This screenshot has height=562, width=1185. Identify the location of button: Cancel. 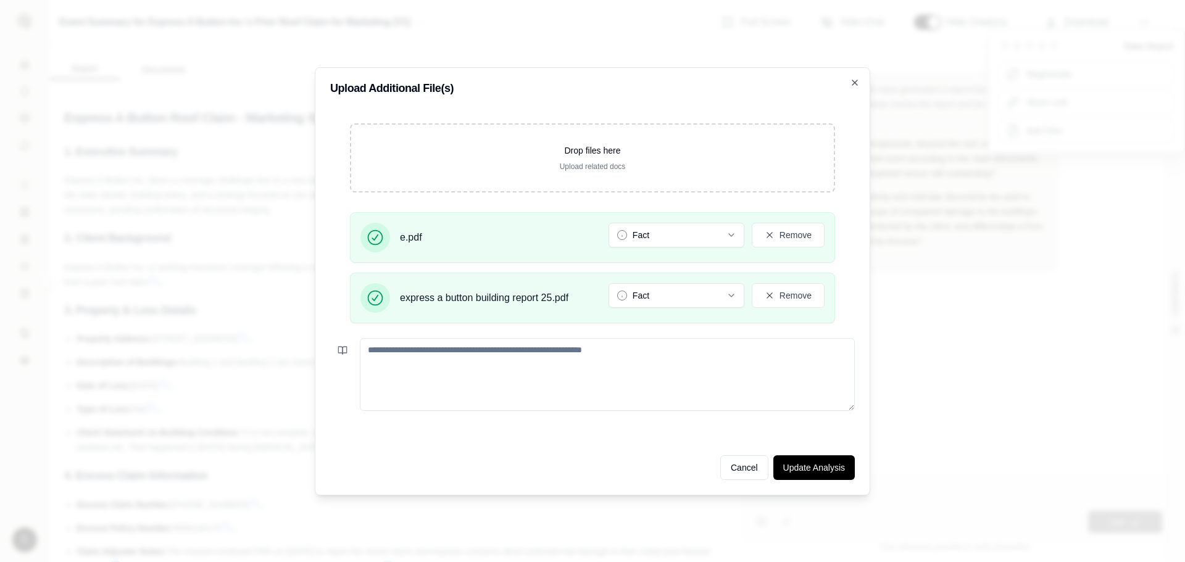
(745, 468).